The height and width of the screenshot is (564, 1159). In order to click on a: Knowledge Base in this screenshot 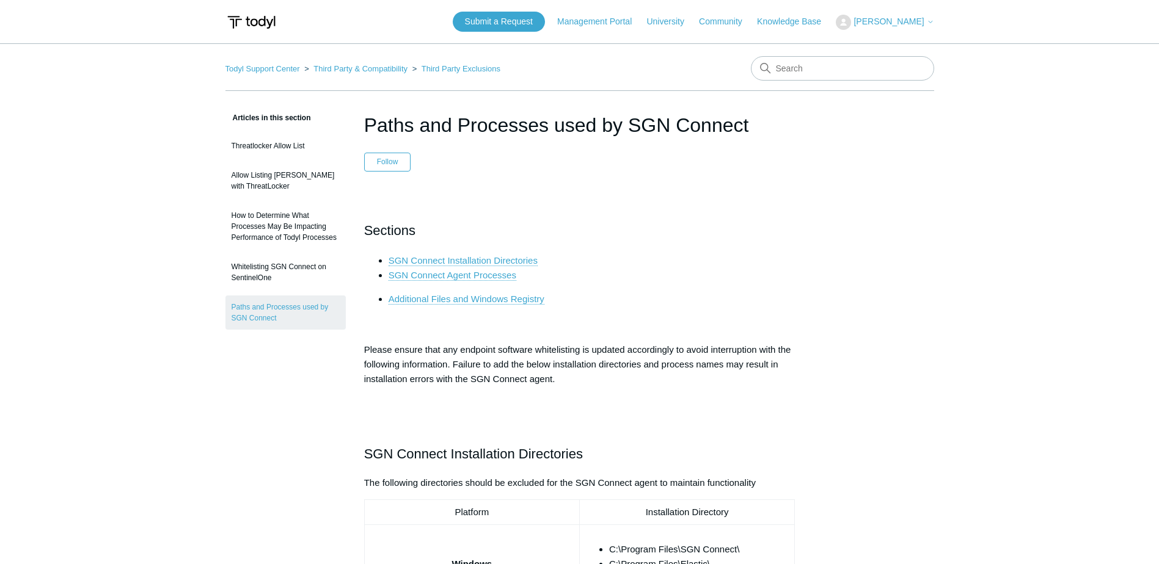, I will do `click(795, 21)`.